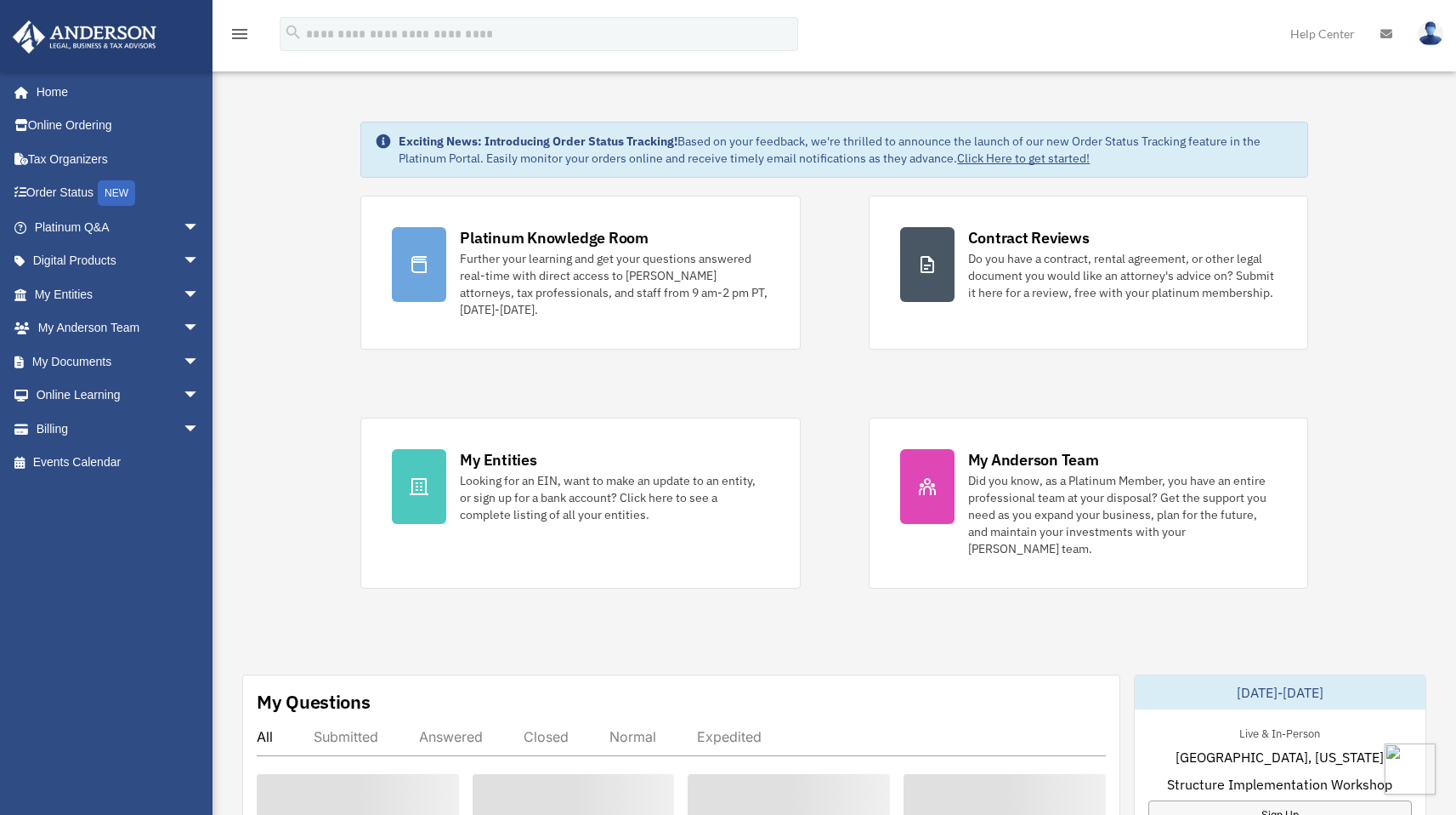 This screenshot has width=1456, height=815. I want to click on a: Online Ordering, so click(118, 126).